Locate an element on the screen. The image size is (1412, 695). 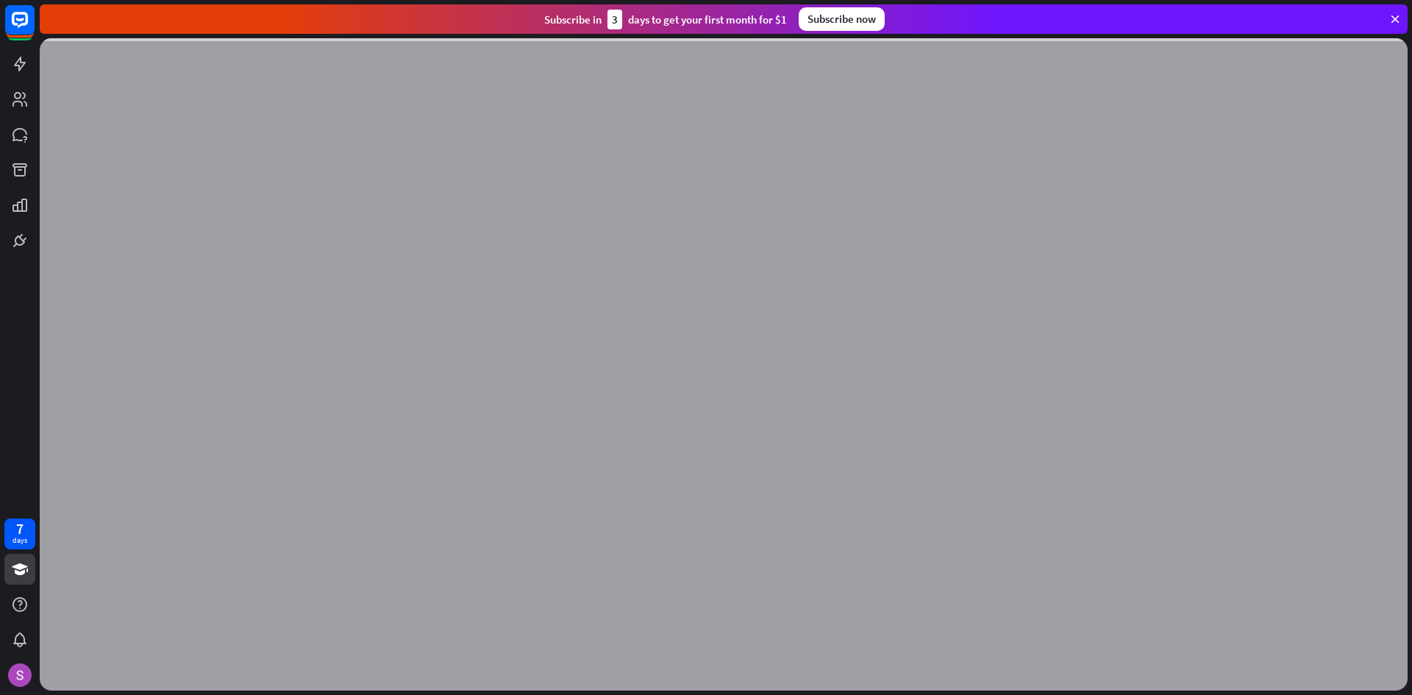
div: Subscribe in days to get your first month for $1 is located at coordinates (666, 19).